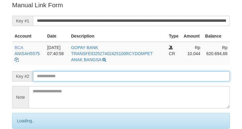 The image size is (242, 129). Describe the element at coordinates (216, 36) in the screenshot. I see `th: Balance` at that location.